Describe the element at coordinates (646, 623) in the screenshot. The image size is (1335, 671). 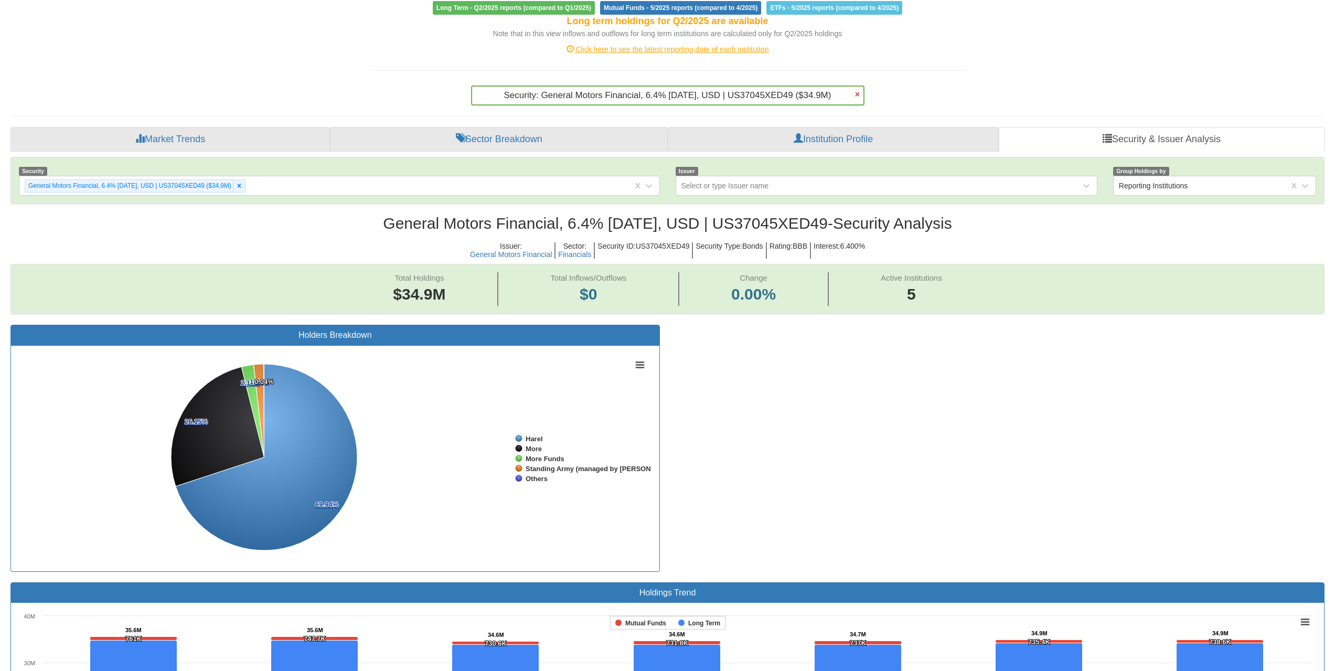
I see `tspan: Mutual Funds` at that location.